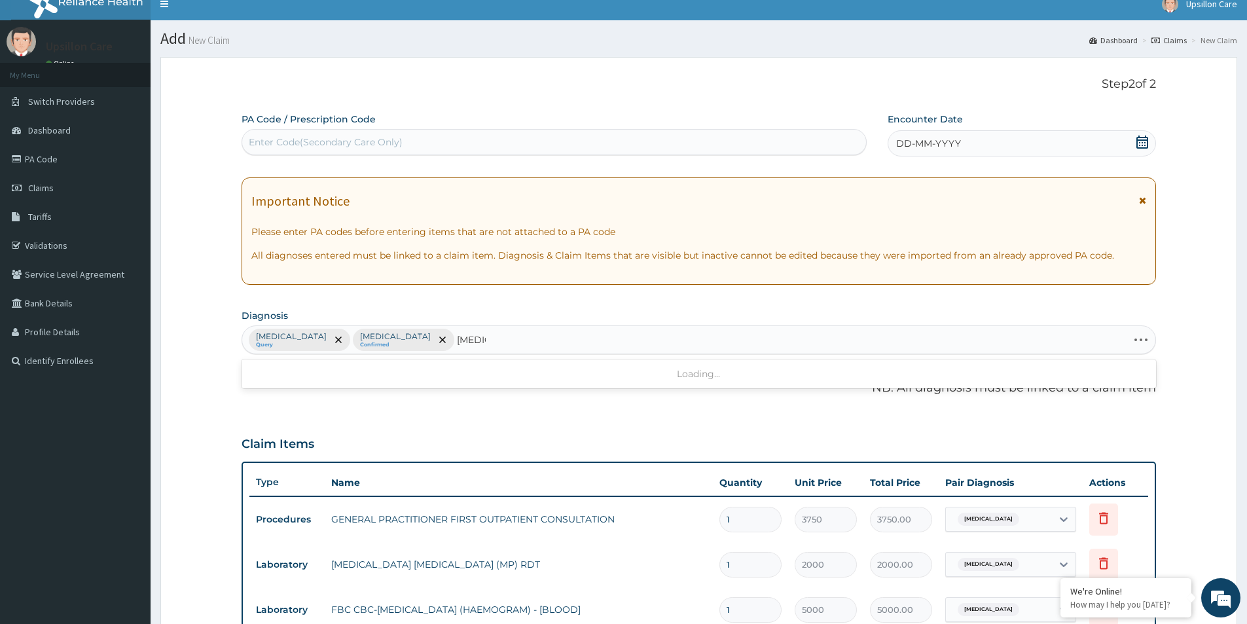  Describe the element at coordinates (230, 22) in the screenshot. I see `div: Minimize live chat window` at that location.